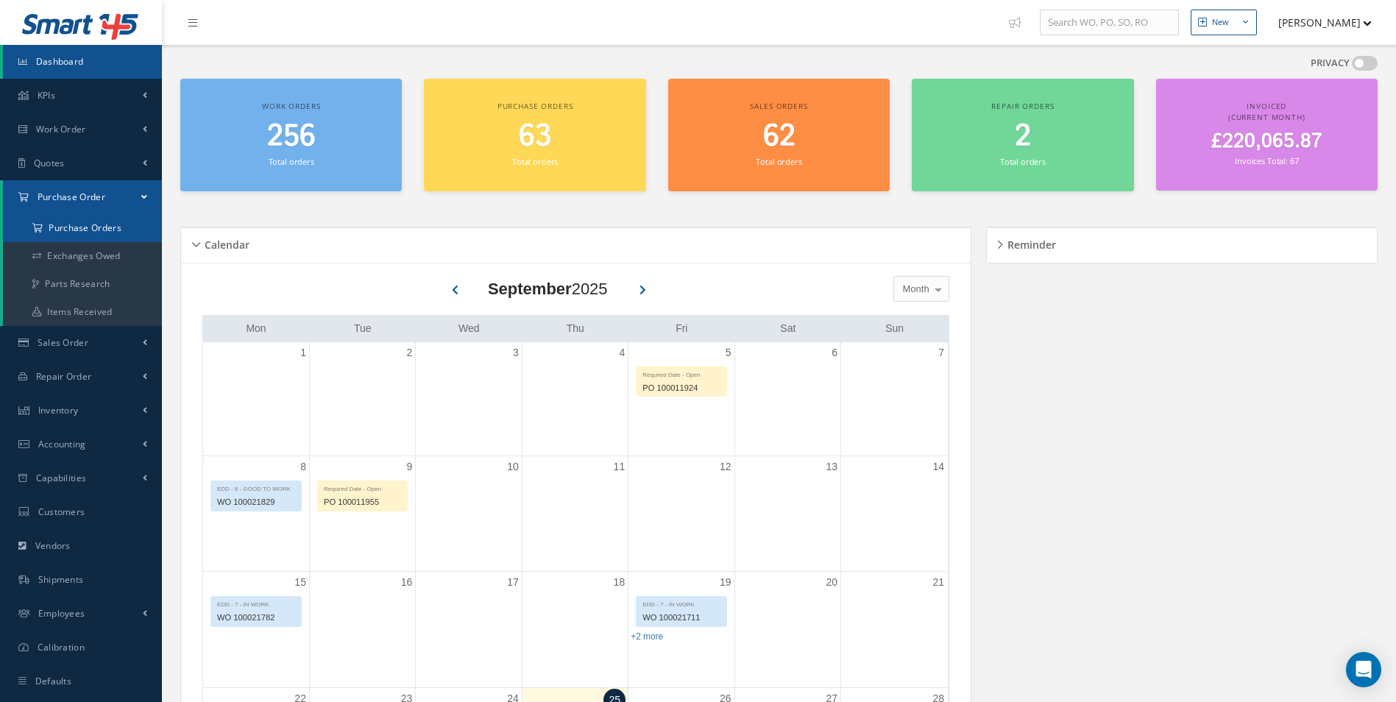  What do you see at coordinates (1266, 135) in the screenshot?
I see `a: Invoiced (Current Month) £220,065.87 Invoices Total: 67` at bounding box center [1266, 135].